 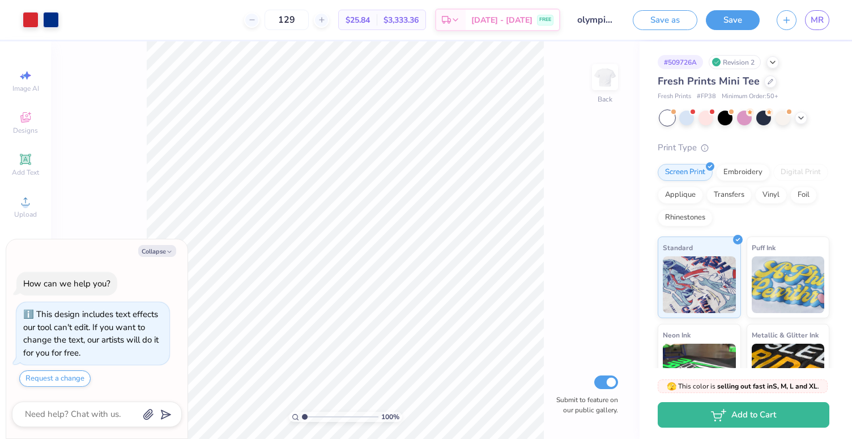 I want to click on button: Request a change, so click(x=55, y=378).